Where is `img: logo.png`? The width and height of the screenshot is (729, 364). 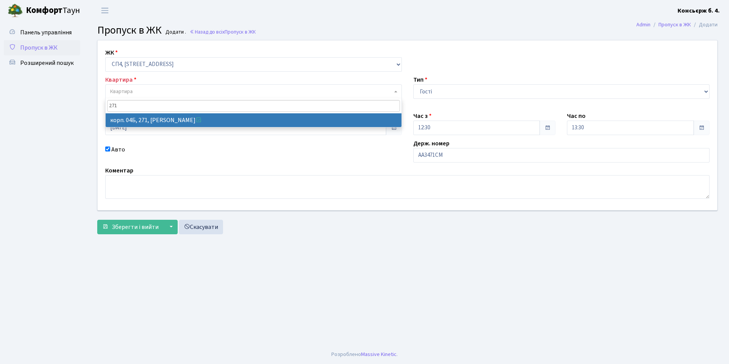
img: logo.png is located at coordinates (15, 11).